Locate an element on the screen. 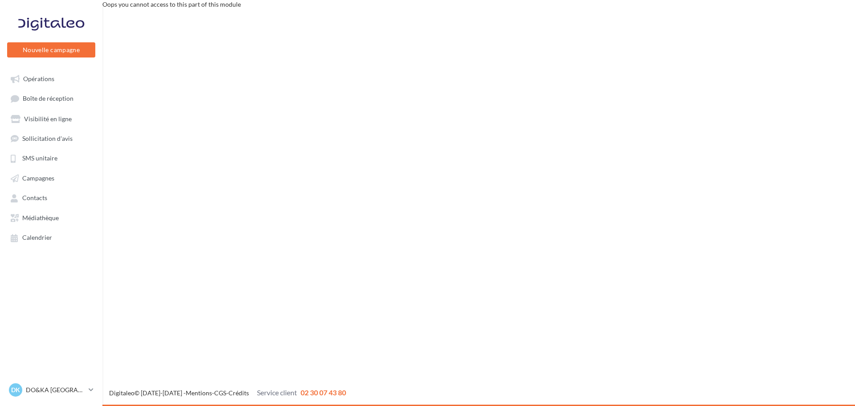  span: Sollicitation d'avis is located at coordinates (47, 138).